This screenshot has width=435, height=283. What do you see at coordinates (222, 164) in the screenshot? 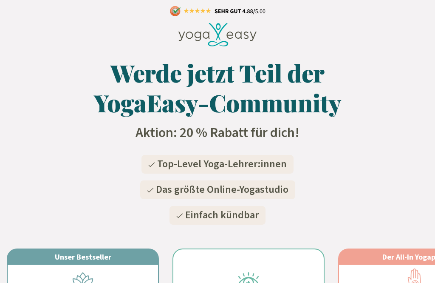
I see `span: Top-Level Yoga-Lehrer:innen` at bounding box center [222, 164].